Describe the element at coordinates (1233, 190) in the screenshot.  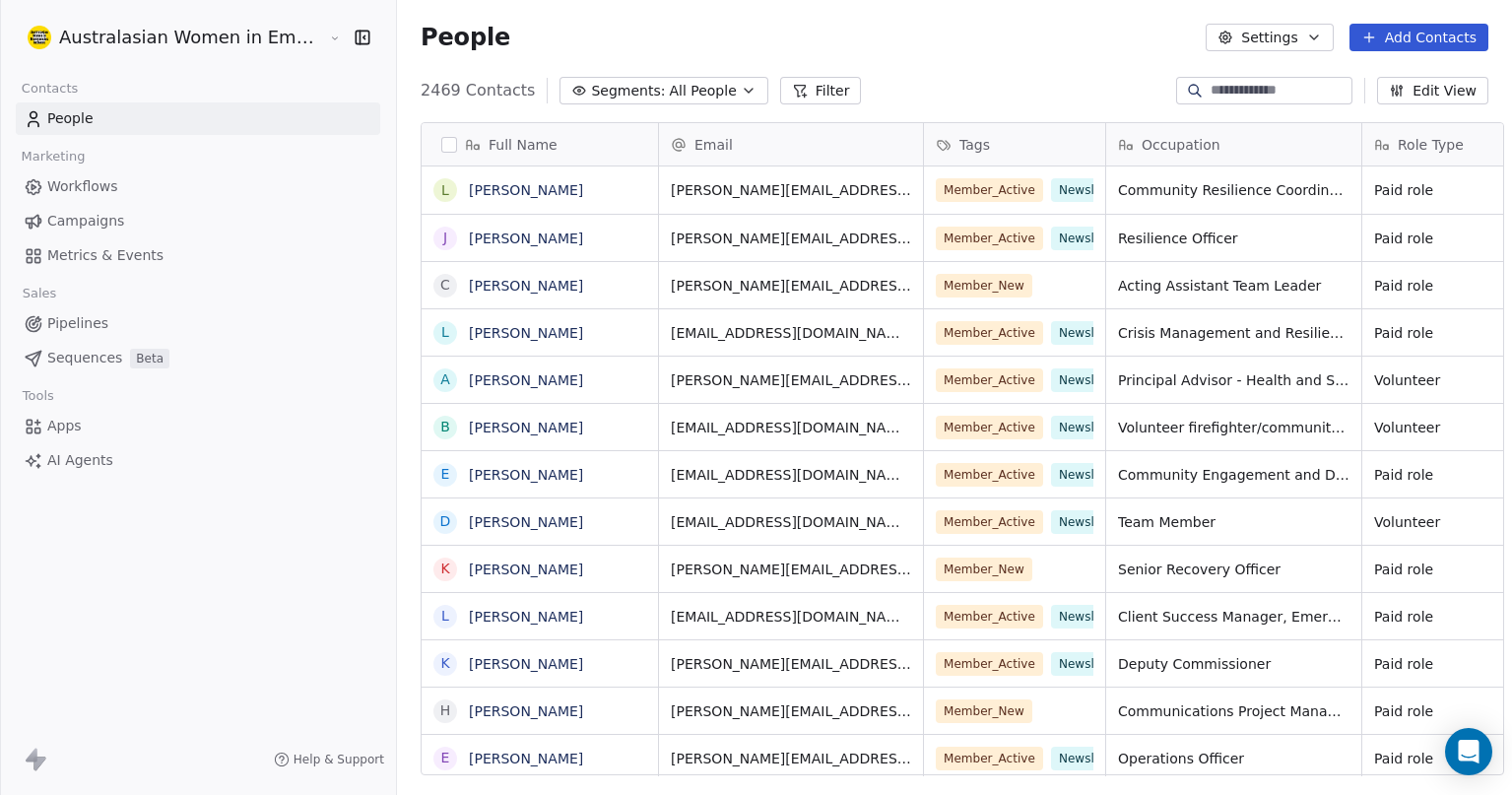
I see `span: Community Resilience Coordinator` at that location.